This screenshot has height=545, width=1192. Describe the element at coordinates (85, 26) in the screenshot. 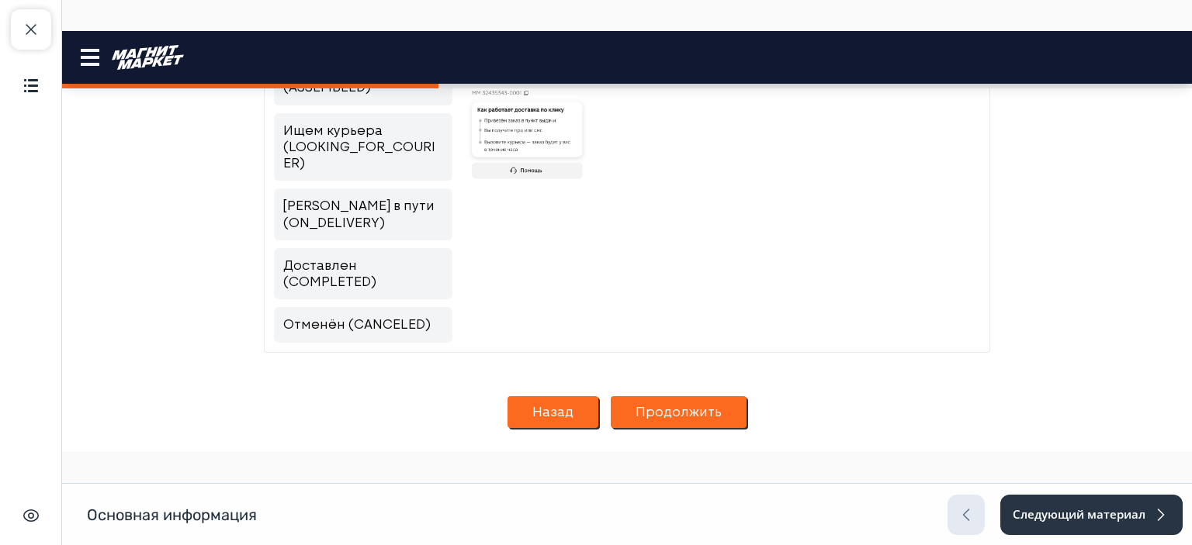

I see `img: Логотип` at that location.